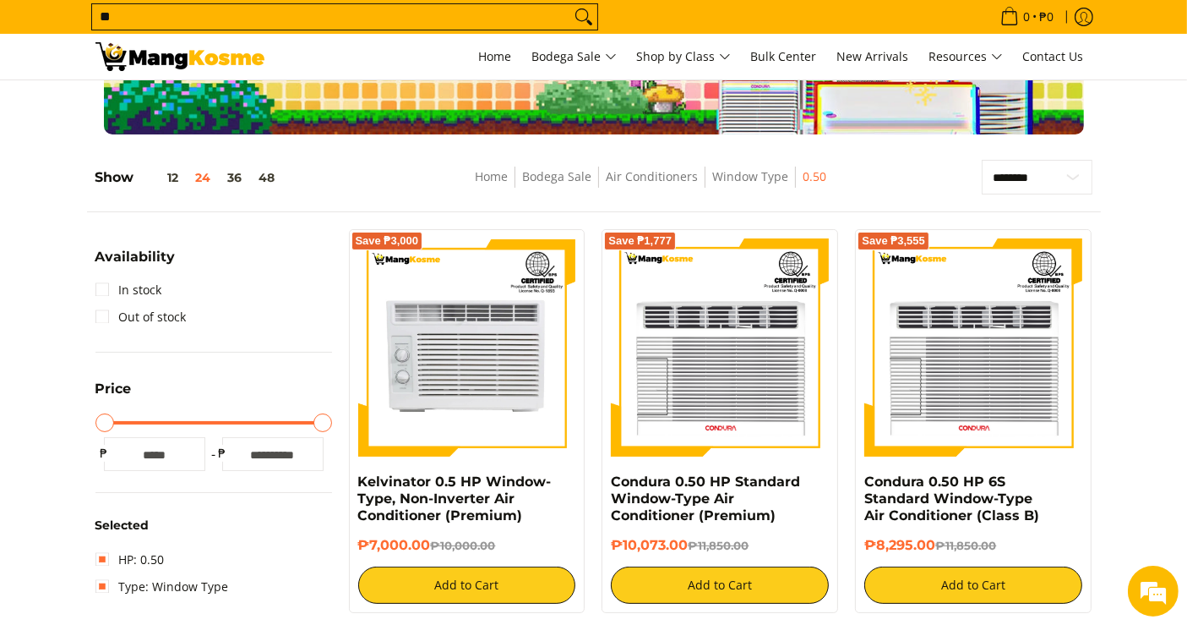 This screenshot has width=1187, height=625. I want to click on a: Out of stock, so click(141, 317).